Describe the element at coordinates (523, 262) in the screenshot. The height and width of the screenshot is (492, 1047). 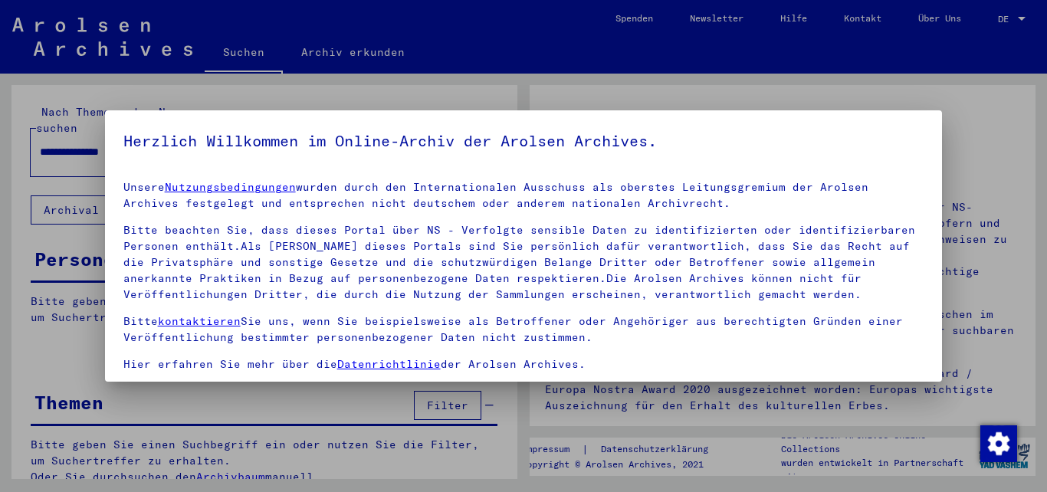
I see `p: Bitte beachten Sie, dass dieses Portal über NS - Verfolgte sensible Daten zu identifizierten oder...` at that location.